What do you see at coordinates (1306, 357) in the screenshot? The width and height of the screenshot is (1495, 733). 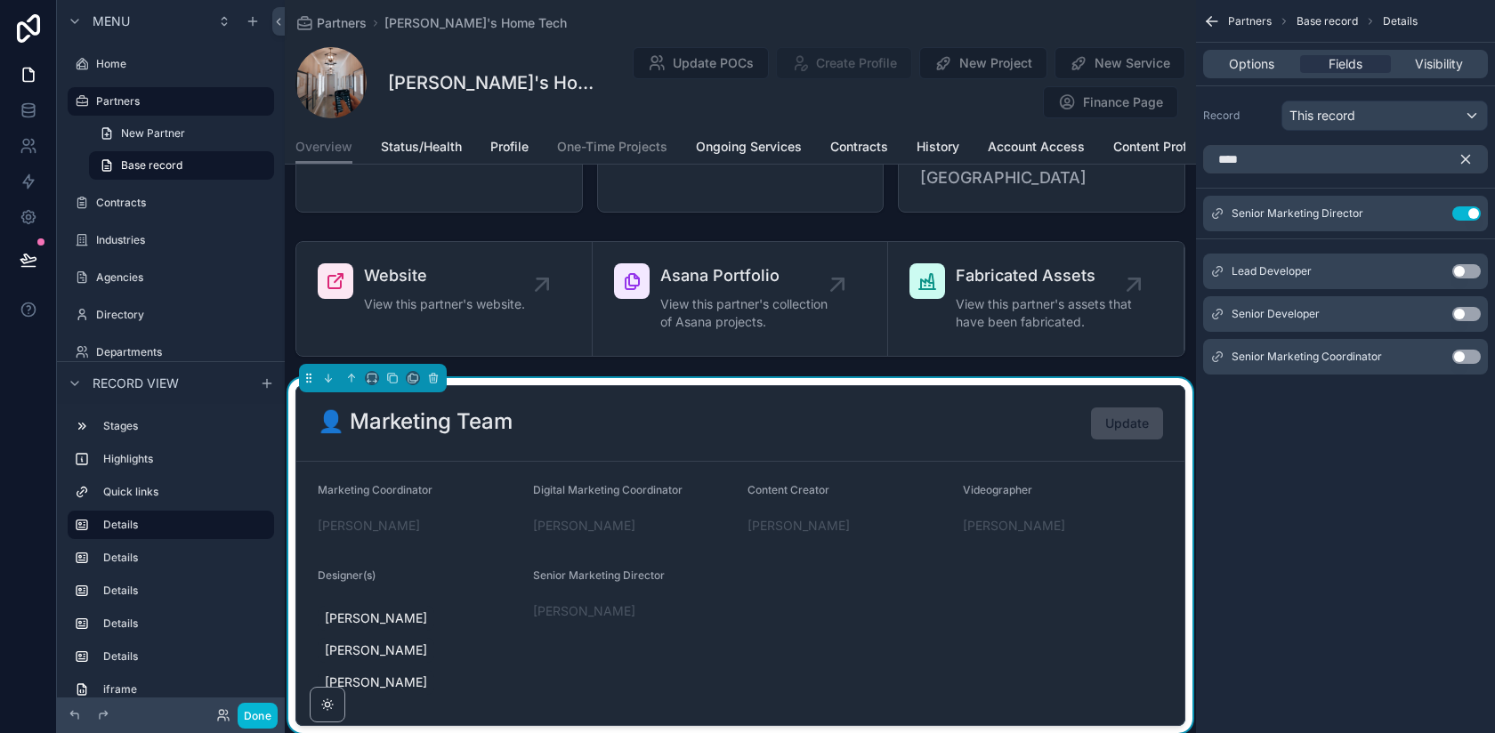 I see `span: Senior Marketing Coordinator` at bounding box center [1306, 357].